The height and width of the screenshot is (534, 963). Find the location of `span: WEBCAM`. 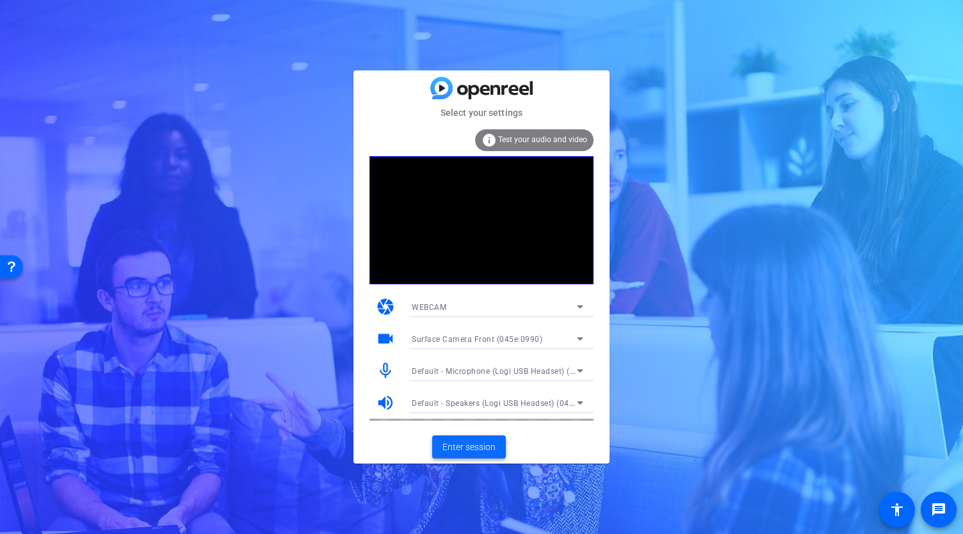

span: WEBCAM is located at coordinates (429, 307).